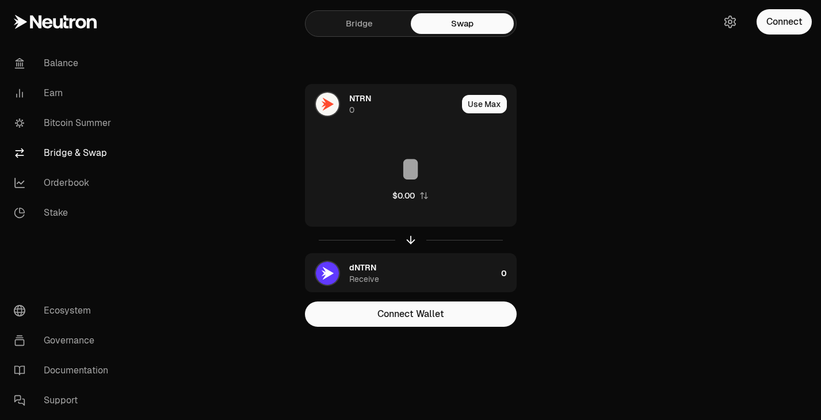 Image resolution: width=821 pixels, height=420 pixels. What do you see at coordinates (381, 104) in the screenshot?
I see `div: NTRN LogoNTRN0` at bounding box center [381, 104].